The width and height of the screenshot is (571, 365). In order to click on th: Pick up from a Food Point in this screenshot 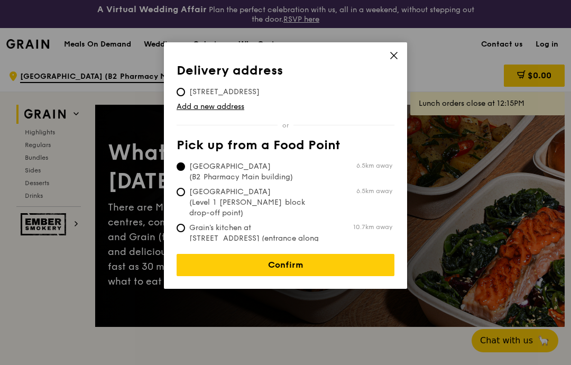, I will do `click(285, 147)`.